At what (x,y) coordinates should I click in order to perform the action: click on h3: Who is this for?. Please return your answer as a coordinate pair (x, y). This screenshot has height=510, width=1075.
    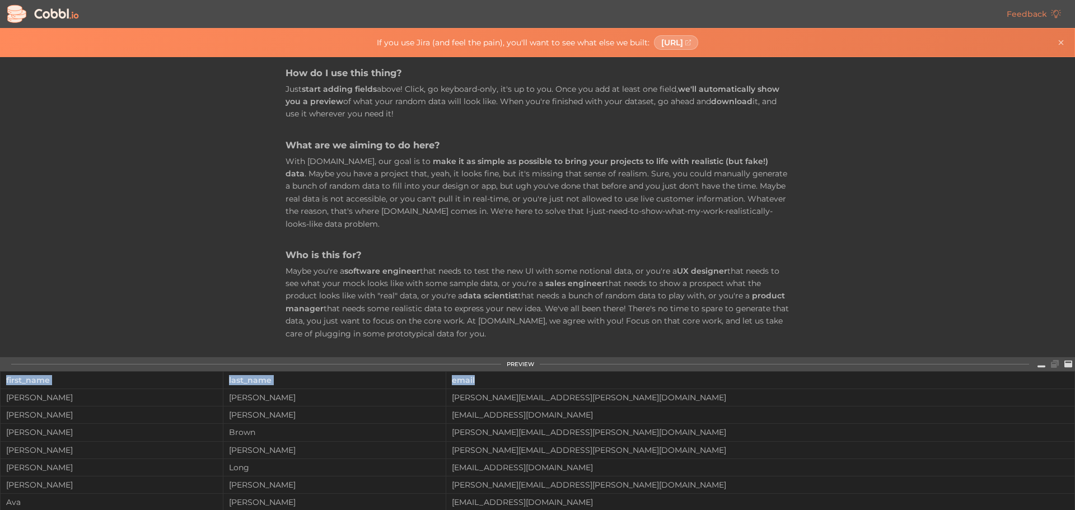
    Looking at the image, I should click on (537, 255).